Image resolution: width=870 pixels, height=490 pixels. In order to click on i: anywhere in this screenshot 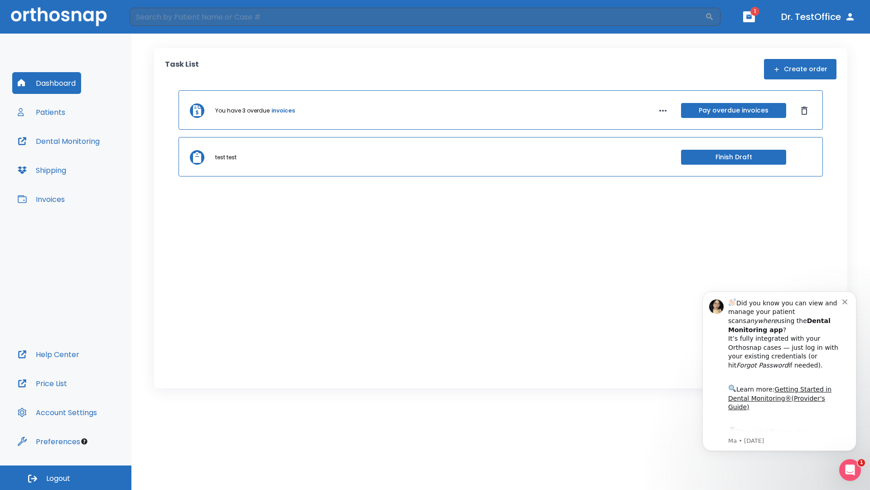, I will do `click(73, 43)`.